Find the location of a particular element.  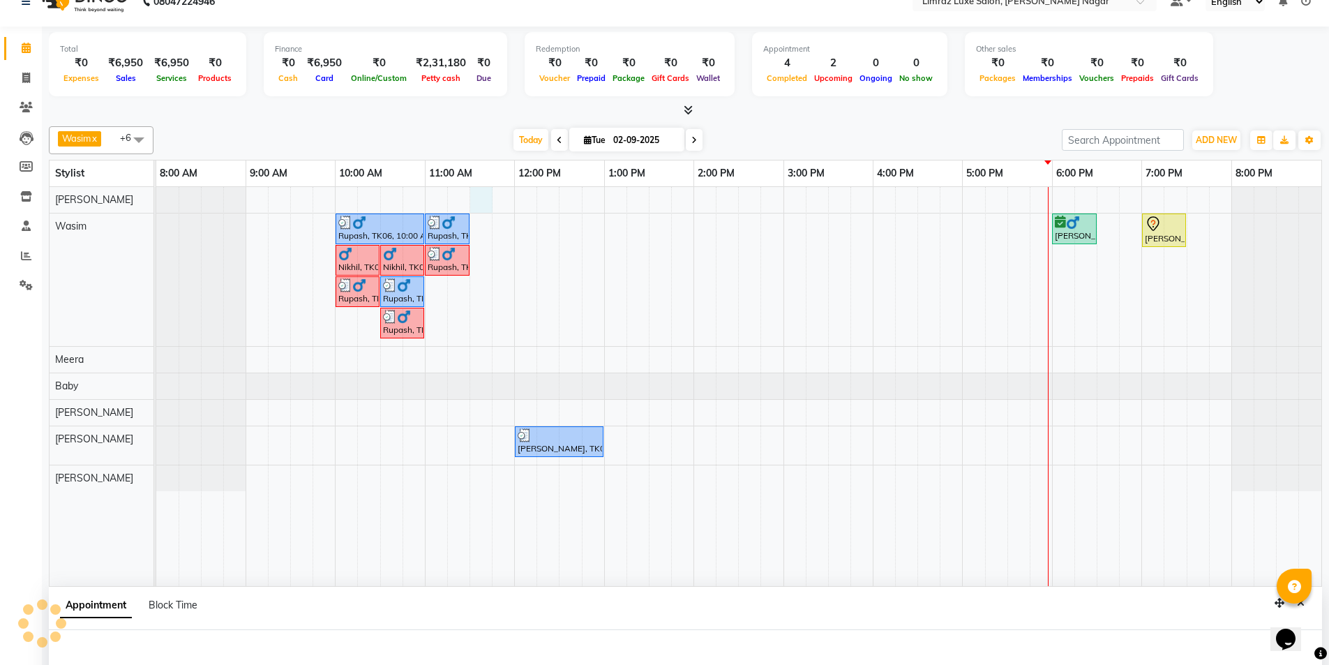

input: Search Appointment is located at coordinates (1122, 140).